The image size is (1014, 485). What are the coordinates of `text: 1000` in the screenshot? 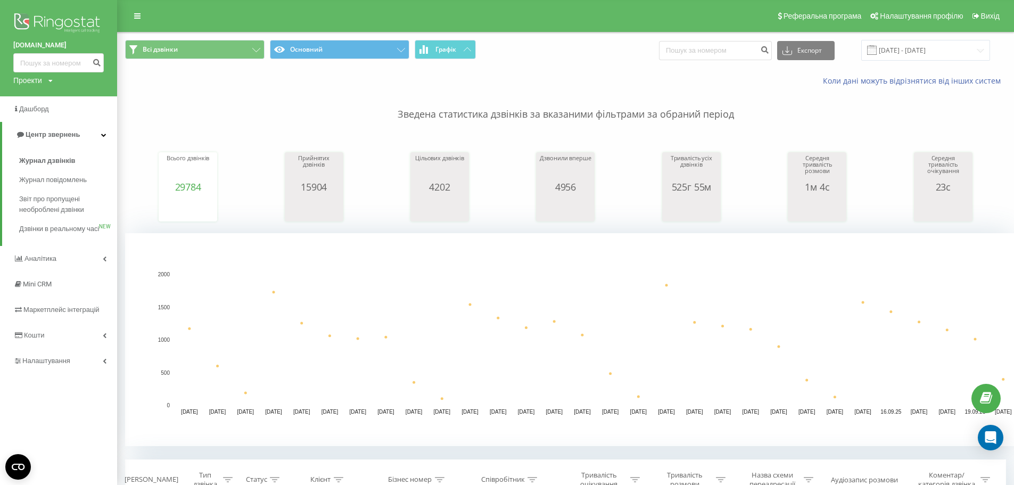 It's located at (164, 340).